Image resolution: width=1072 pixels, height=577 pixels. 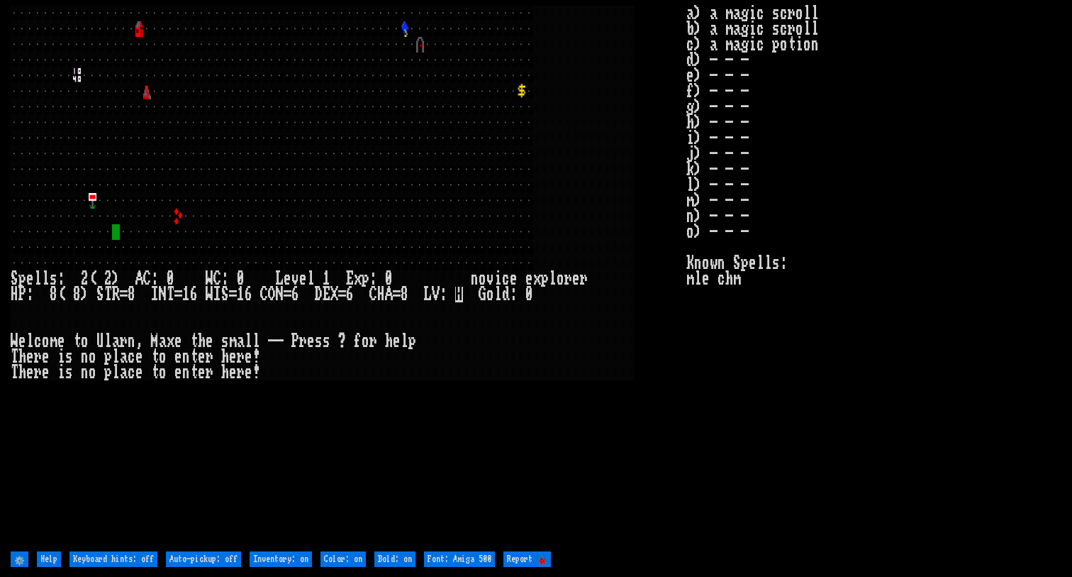 I want to click on div: P, so click(x=295, y=341).